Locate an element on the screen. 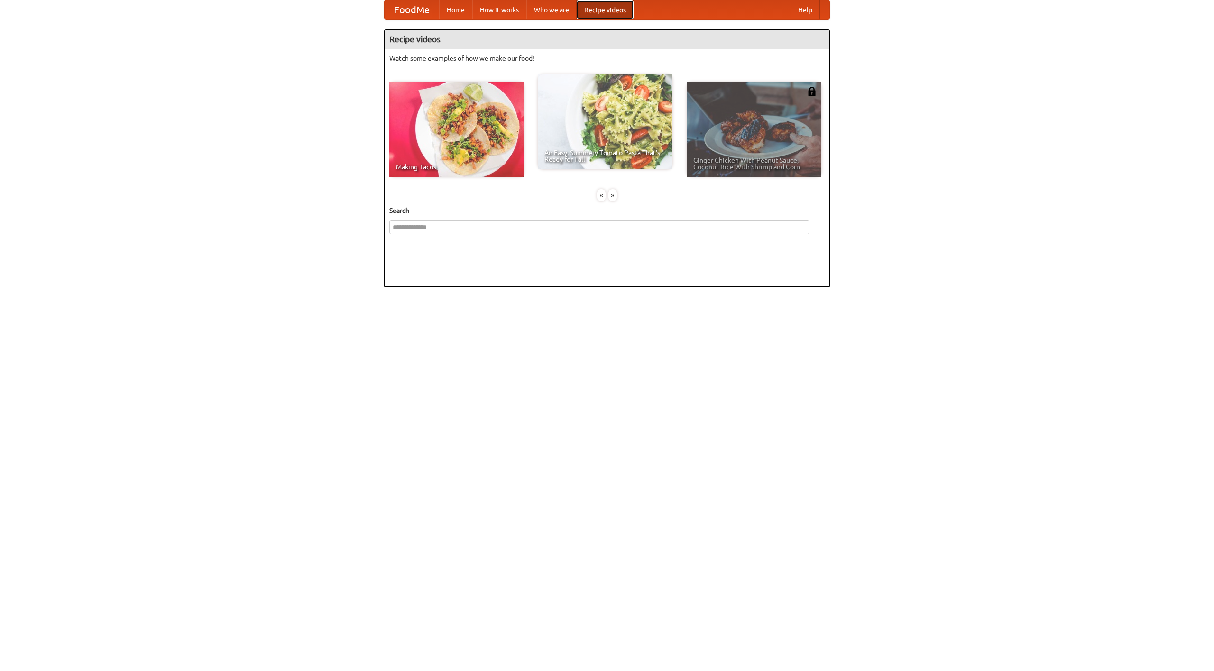 The height and width of the screenshot is (671, 1214). a: Home is located at coordinates (456, 10).